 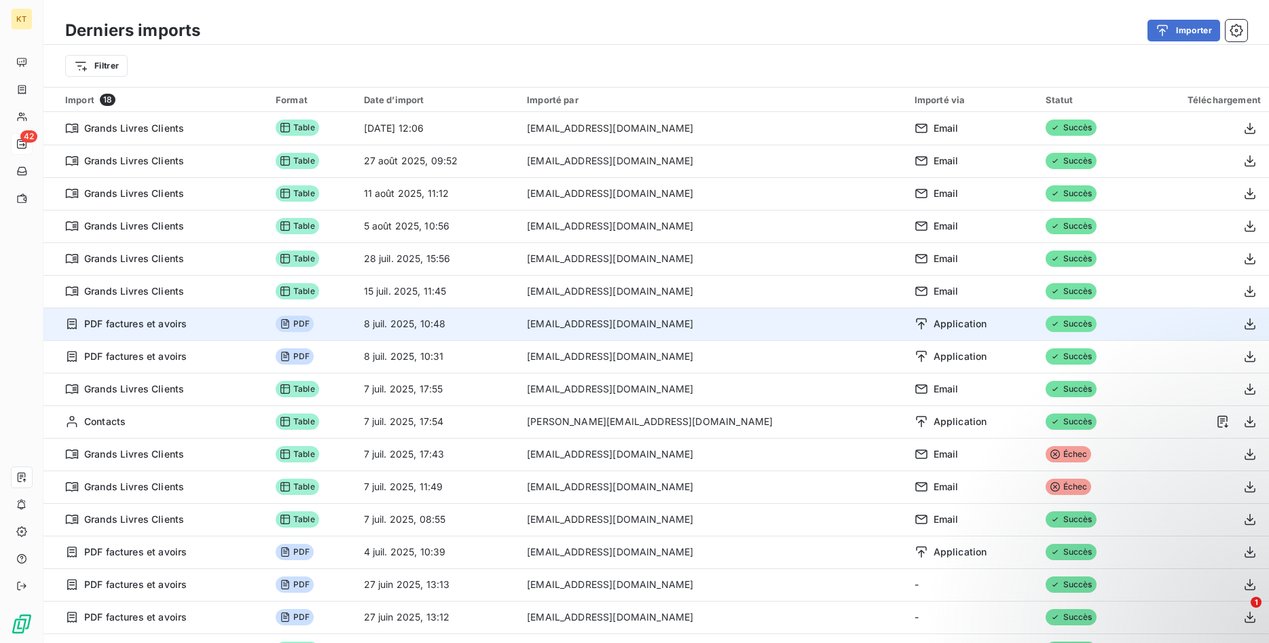 What do you see at coordinates (437, 520) in the screenshot?
I see `td: 7 juil. 2025, 08:55` at bounding box center [437, 520].